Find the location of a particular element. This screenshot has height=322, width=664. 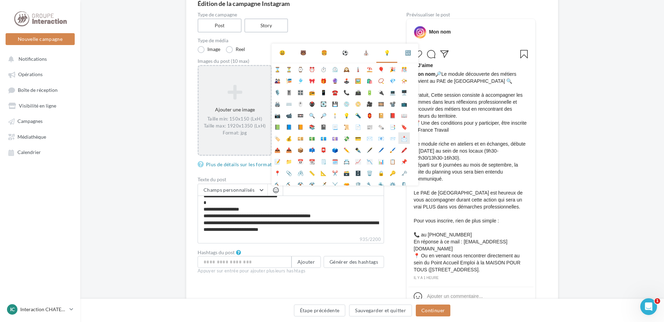

span: Campagnes is located at coordinates (30, 121).